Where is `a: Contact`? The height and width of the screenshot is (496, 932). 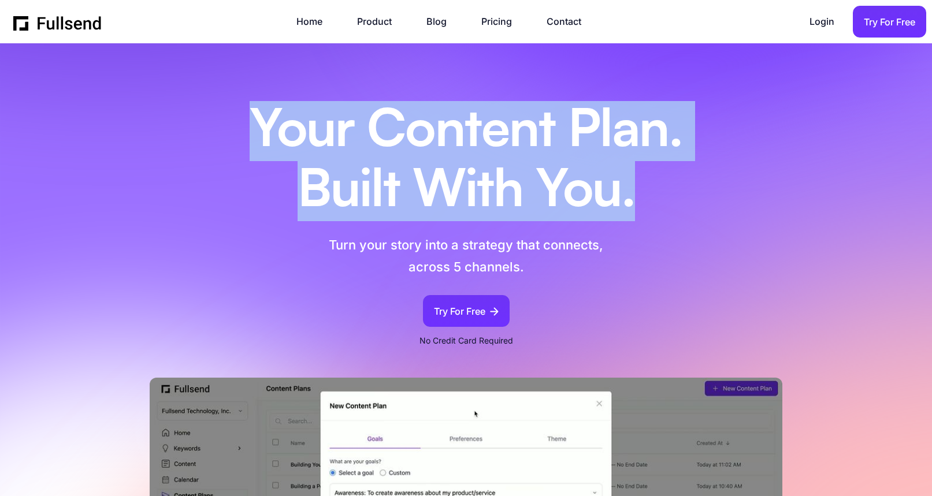
a: Contact is located at coordinates (570, 21).